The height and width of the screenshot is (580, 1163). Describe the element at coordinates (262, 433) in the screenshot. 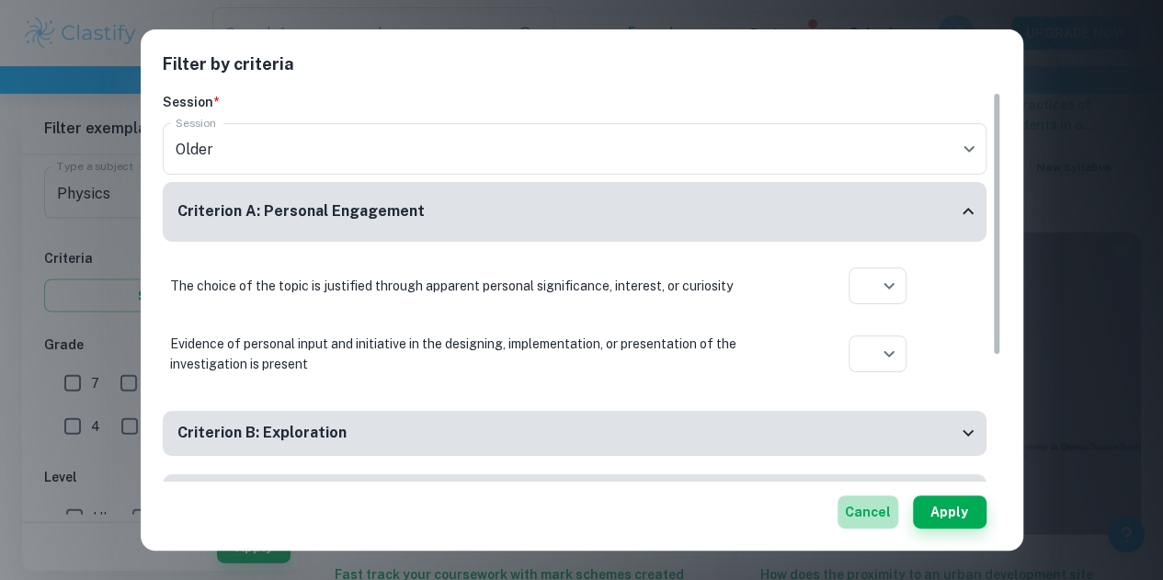

I see `h6: Criterion B: Exploration` at that location.